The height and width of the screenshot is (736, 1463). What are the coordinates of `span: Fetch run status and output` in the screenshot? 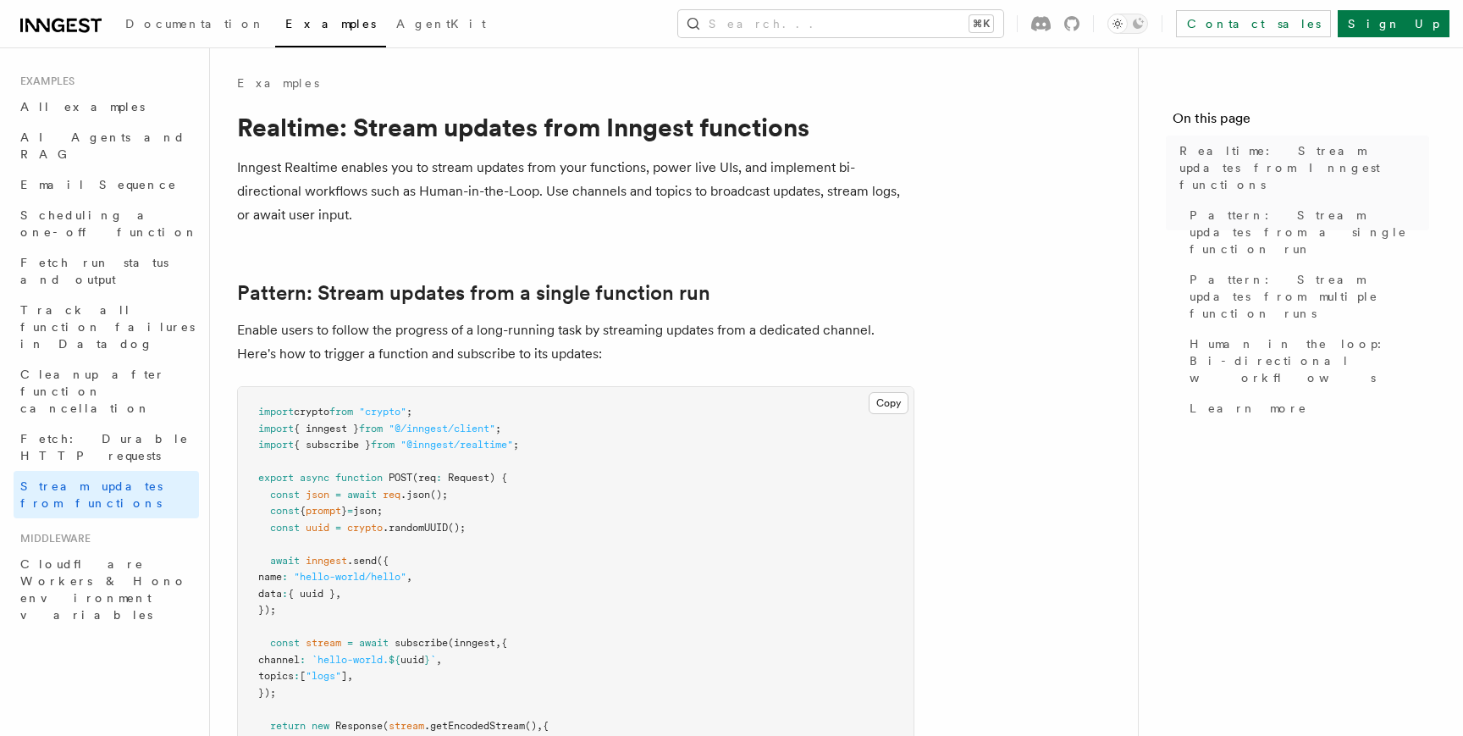 It's located at (94, 271).